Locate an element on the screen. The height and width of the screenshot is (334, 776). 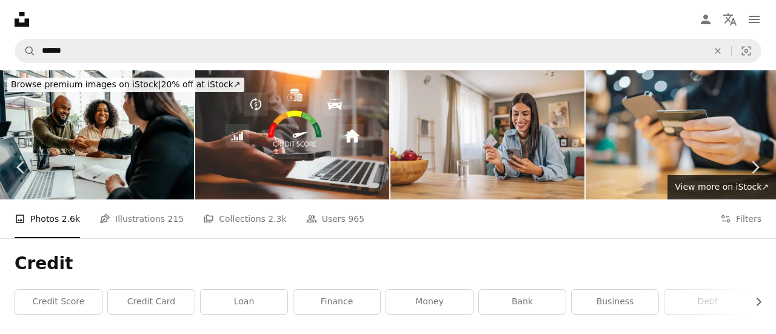
a: credit score is located at coordinates (58, 302).